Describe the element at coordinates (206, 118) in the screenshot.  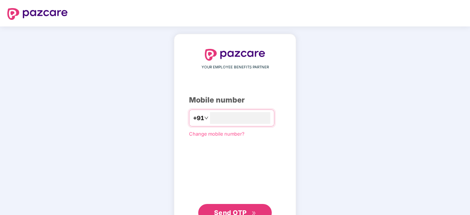
I see `span: down` at that location.